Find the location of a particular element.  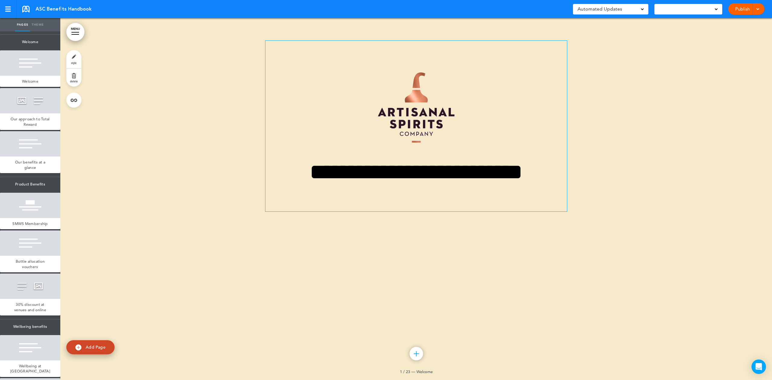

a: MENU is located at coordinates (75, 32).